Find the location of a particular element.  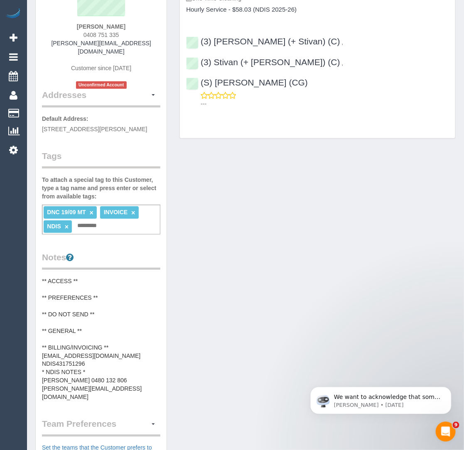

legend: Team Preferences is located at coordinates (101, 427).